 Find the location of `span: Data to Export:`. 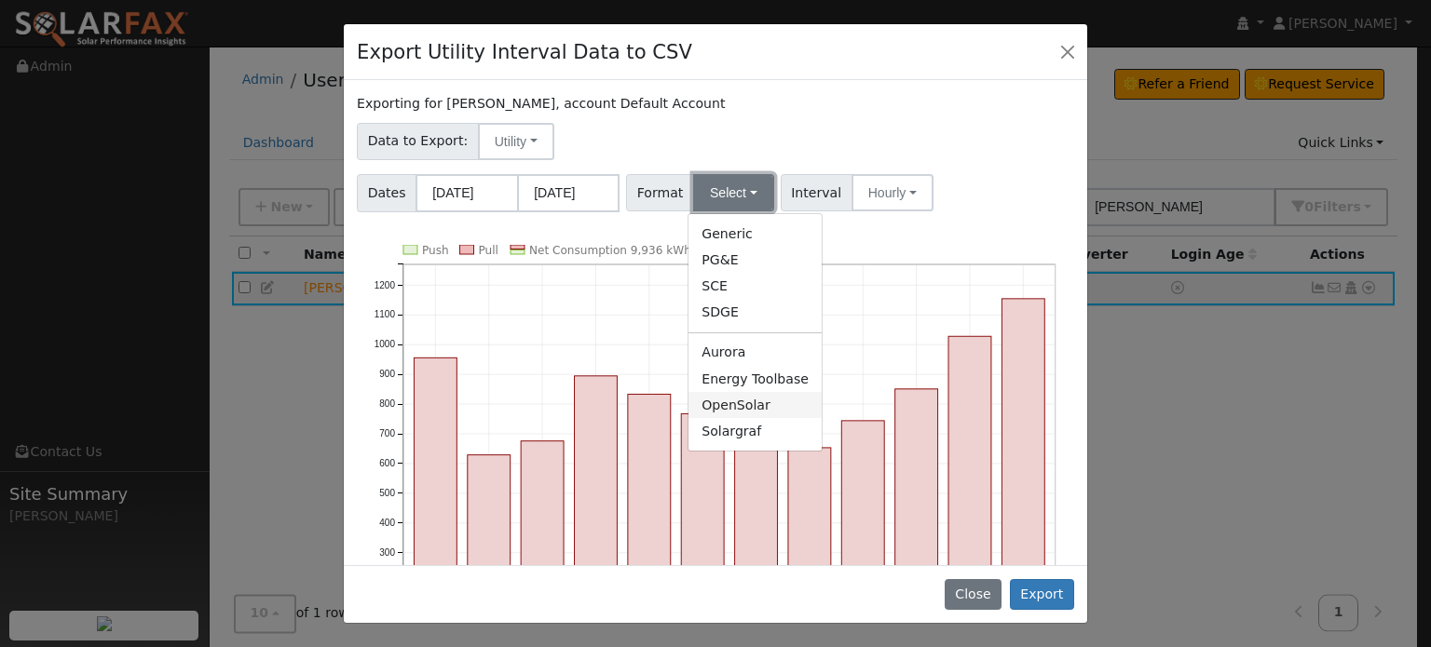

span: Data to Export: is located at coordinates (417, 142).